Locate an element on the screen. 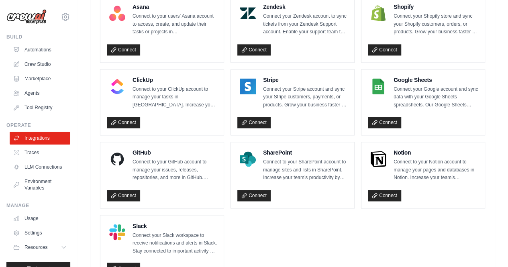 The width and height of the screenshot is (508, 267). p: Connect to your users’ Asana account to access, create, and update their tasks or projects in [GE... is located at coordinates (175, 24).